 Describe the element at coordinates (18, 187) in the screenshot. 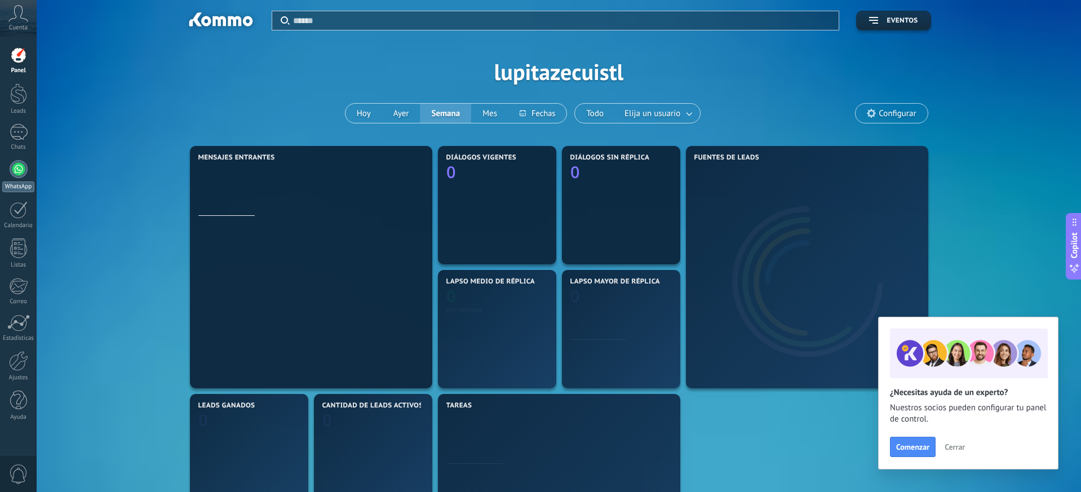

I see `div: WhatsApp` at that location.